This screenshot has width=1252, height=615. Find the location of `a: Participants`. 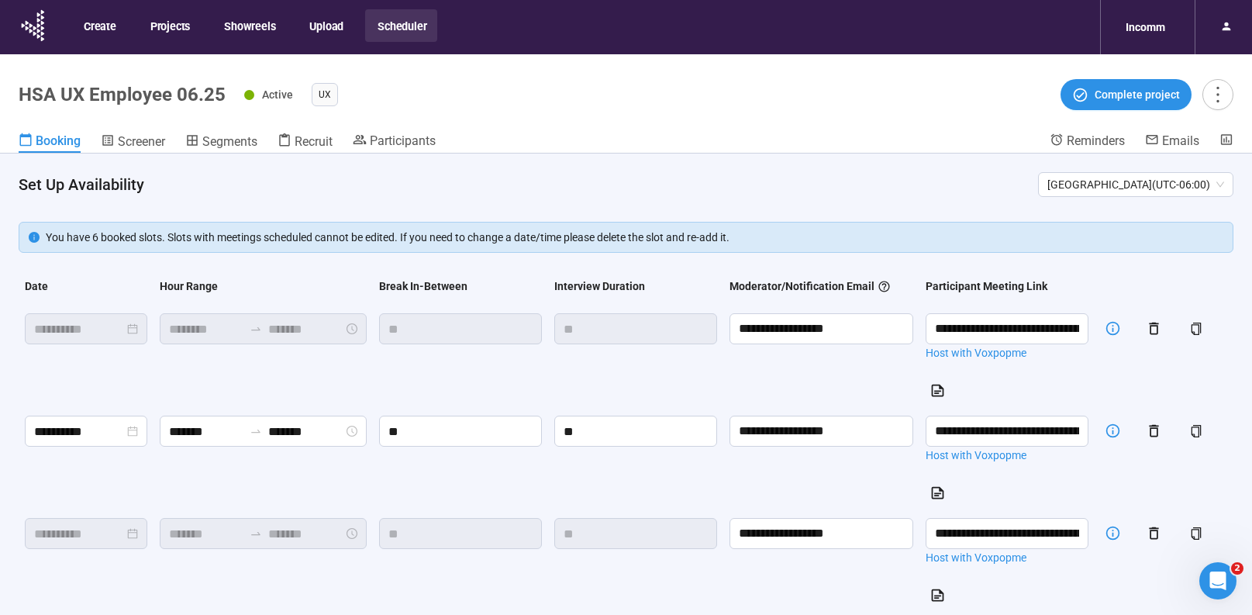

a: Participants is located at coordinates (394, 142).